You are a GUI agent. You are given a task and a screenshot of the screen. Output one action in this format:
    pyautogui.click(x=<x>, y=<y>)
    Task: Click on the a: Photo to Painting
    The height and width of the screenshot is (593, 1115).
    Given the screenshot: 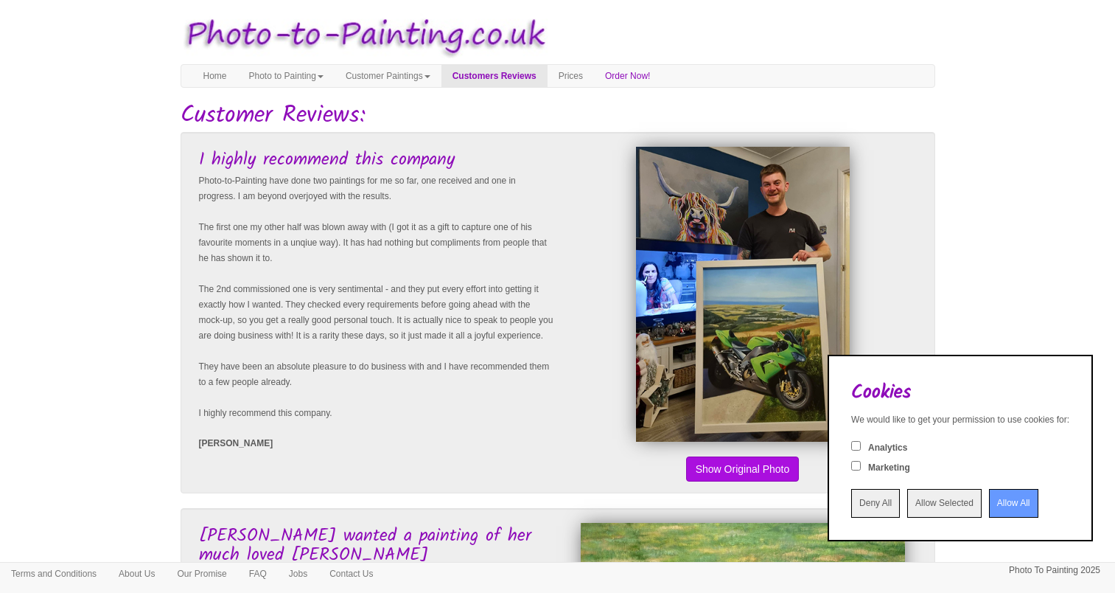 What is the action you would take?
    pyautogui.click(x=286, y=76)
    